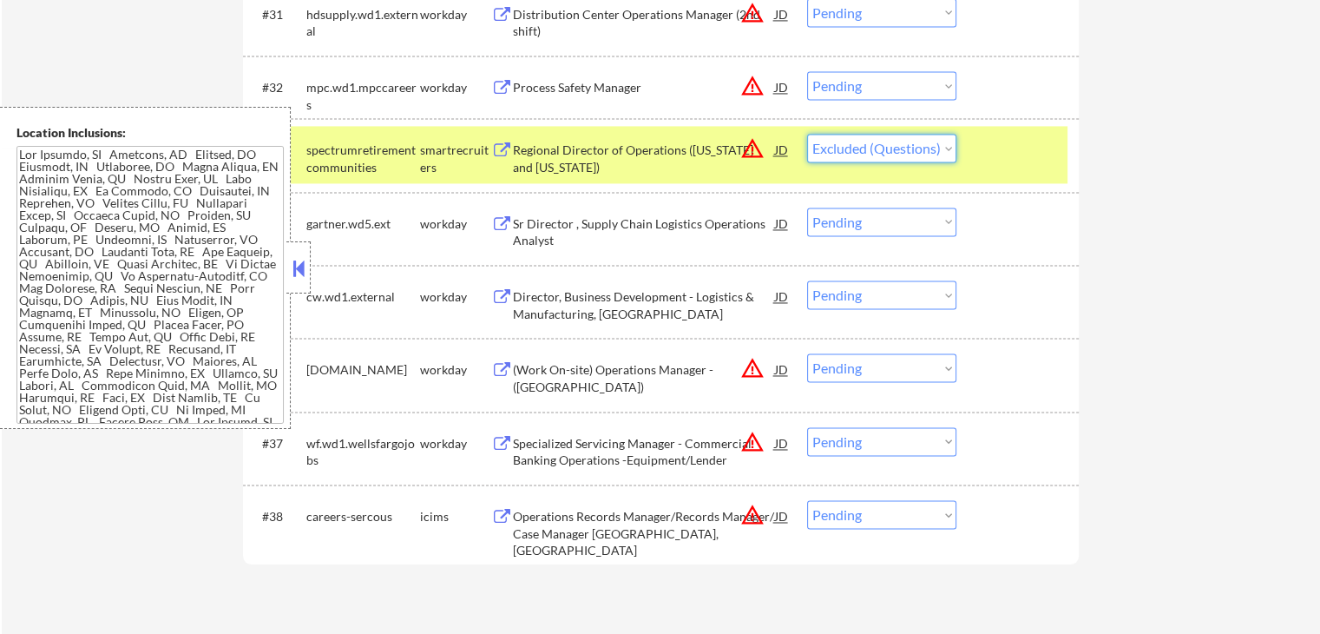 Image resolution: width=1320 pixels, height=634 pixels. Describe the element at coordinates (363, 23) in the screenshot. I see `div: hdsupply.wd1.external` at that location.